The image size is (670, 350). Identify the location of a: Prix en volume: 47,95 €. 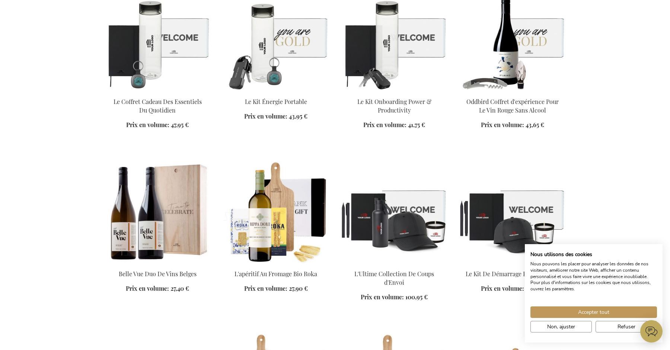
(157, 125).